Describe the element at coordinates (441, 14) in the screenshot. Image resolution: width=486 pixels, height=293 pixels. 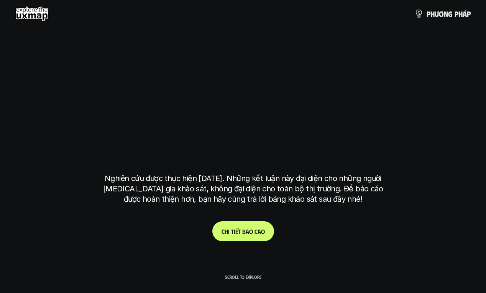
I see `span: ơ` at that location.